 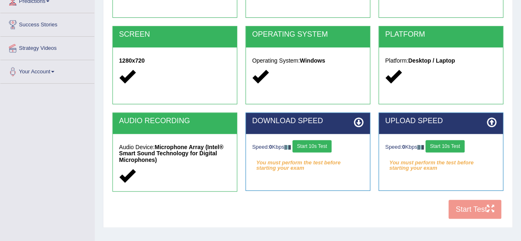 What do you see at coordinates (175, 154) in the screenshot?
I see `h5: Audio Device:` at bounding box center [175, 154].